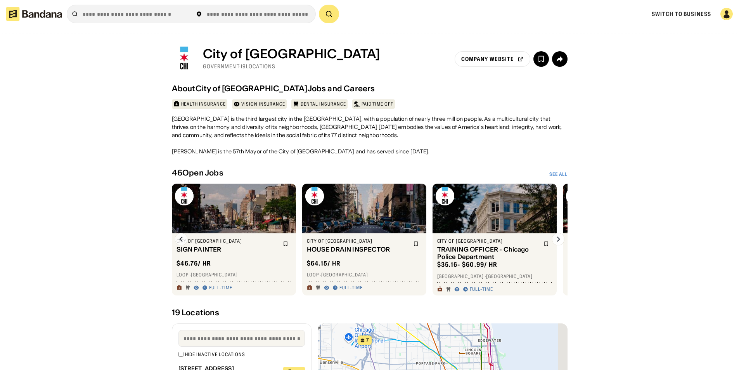 The width and height of the screenshot is (739, 370). Describe the element at coordinates (488, 59) in the screenshot. I see `div: company website` at that location.